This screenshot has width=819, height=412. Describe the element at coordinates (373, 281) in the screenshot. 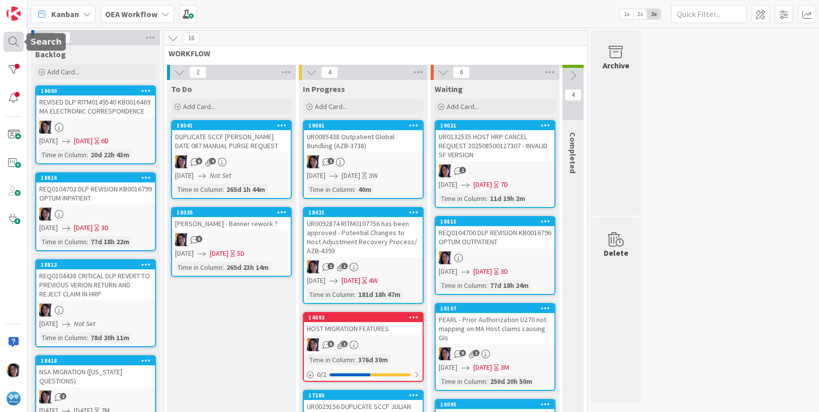

I see `div: 4W` at that location.